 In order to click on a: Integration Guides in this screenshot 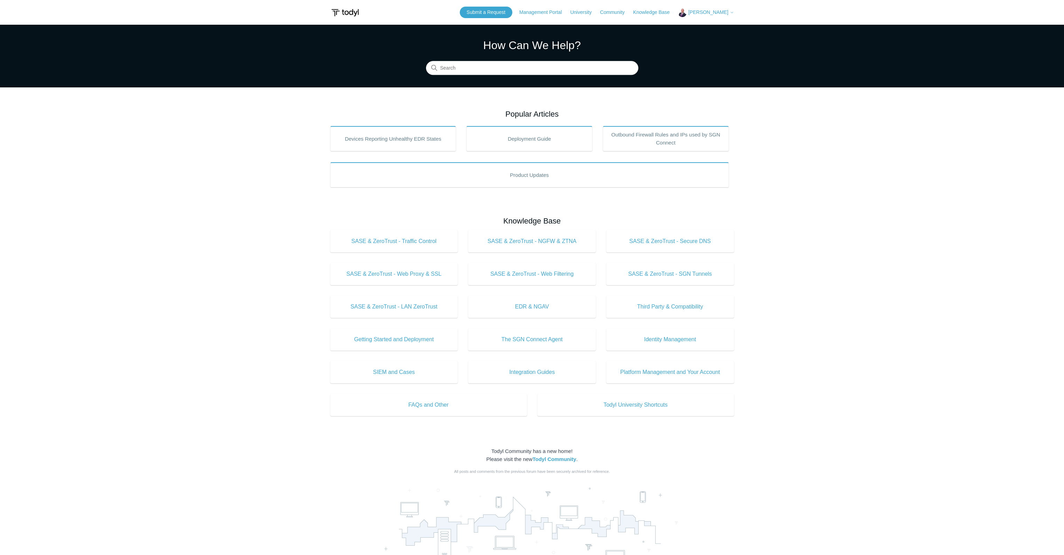, I will do `click(532, 372)`.